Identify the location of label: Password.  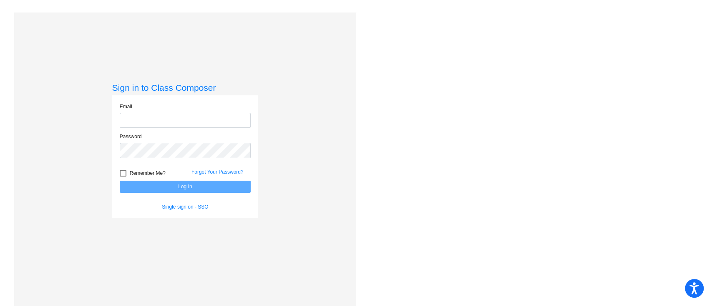
(130, 137).